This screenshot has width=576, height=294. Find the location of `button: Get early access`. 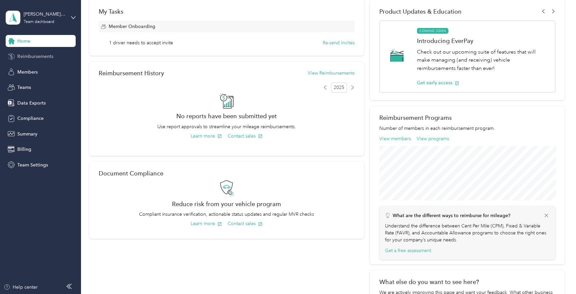

button: Get early access is located at coordinates (438, 83).